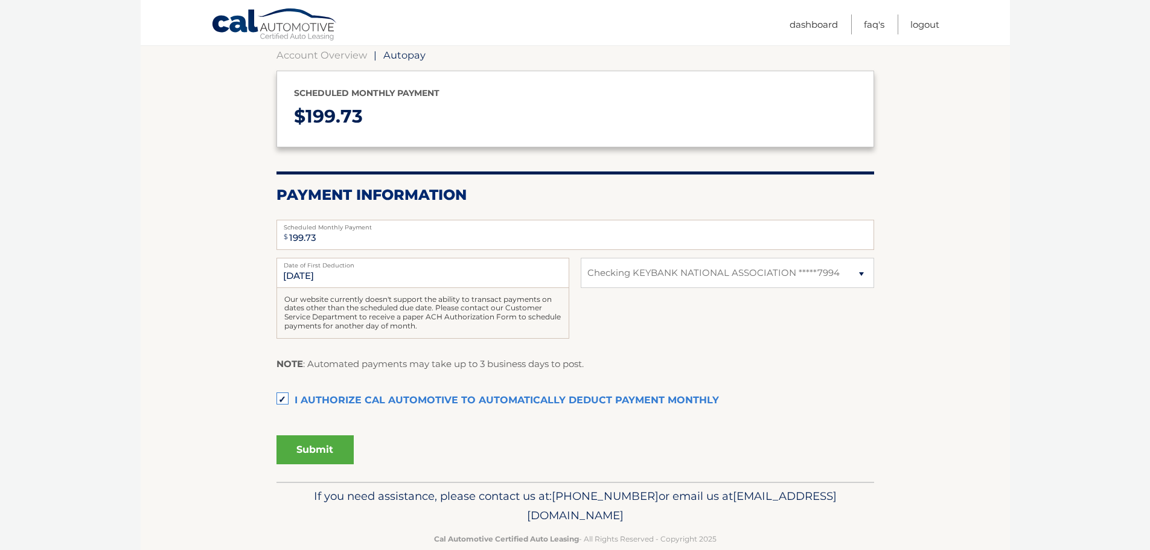  Describe the element at coordinates (575, 539) in the screenshot. I see `p: - All Rights Reserved - Copyright 2025` at that location.